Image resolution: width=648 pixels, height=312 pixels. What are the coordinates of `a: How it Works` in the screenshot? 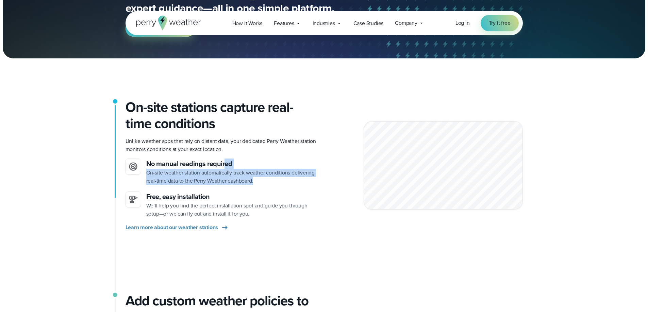 It's located at (247, 23).